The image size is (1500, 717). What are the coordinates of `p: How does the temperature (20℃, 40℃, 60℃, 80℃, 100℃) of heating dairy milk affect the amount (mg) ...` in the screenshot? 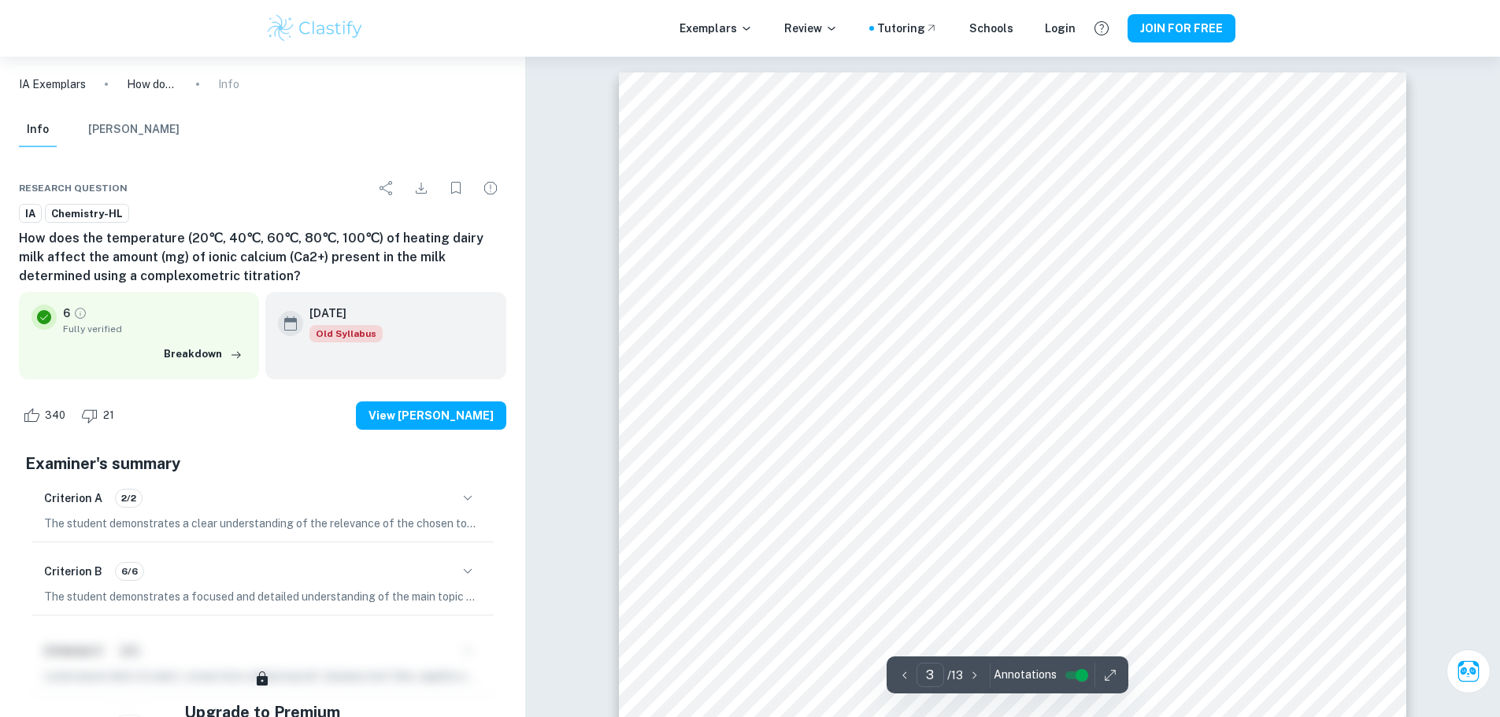 It's located at (152, 84).